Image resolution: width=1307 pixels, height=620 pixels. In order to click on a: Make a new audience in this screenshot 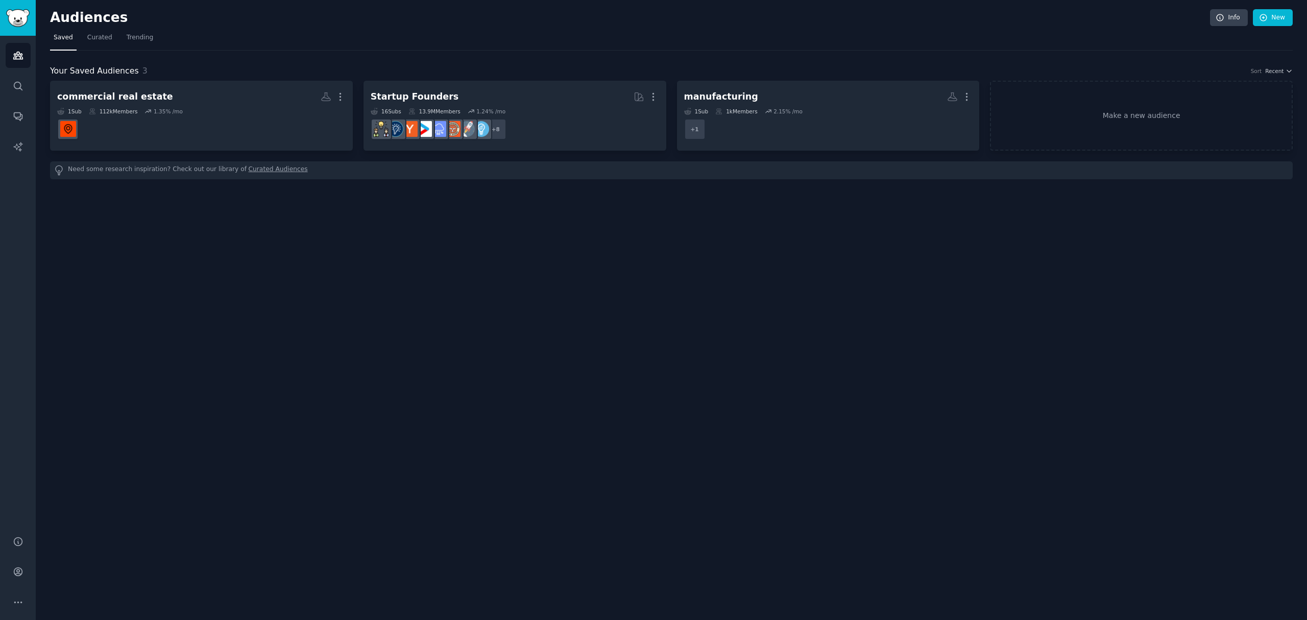, I will do `click(1141, 115)`.